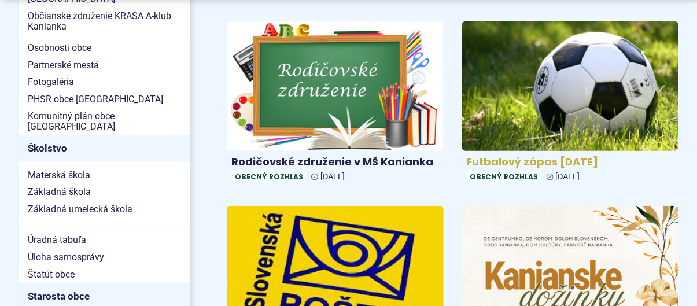 The image size is (697, 306). I want to click on span: Základná umelecká škola, so click(104, 209).